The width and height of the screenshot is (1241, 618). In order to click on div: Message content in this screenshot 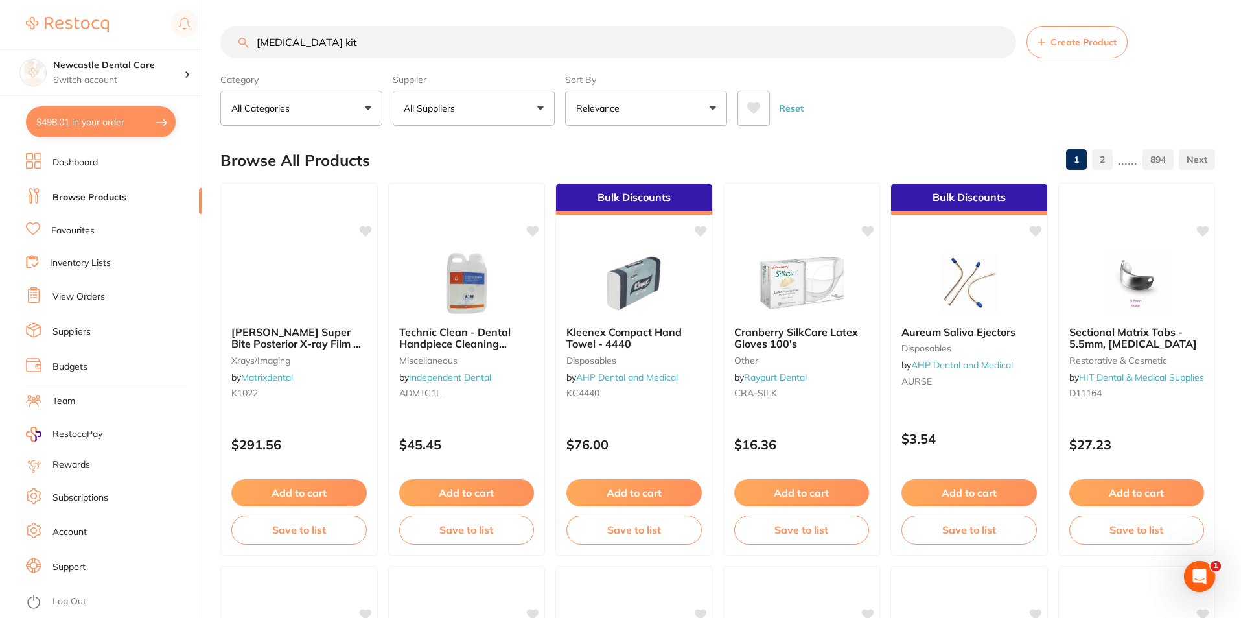, I will do `click(111, 125)`.